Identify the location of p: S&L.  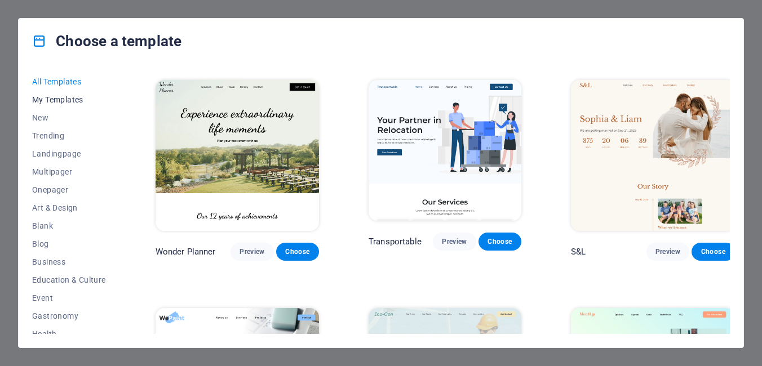
(578, 252).